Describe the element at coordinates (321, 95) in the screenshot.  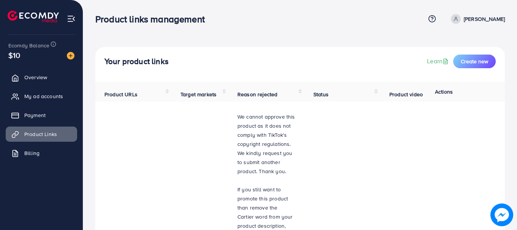
I see `span: Status` at that location.